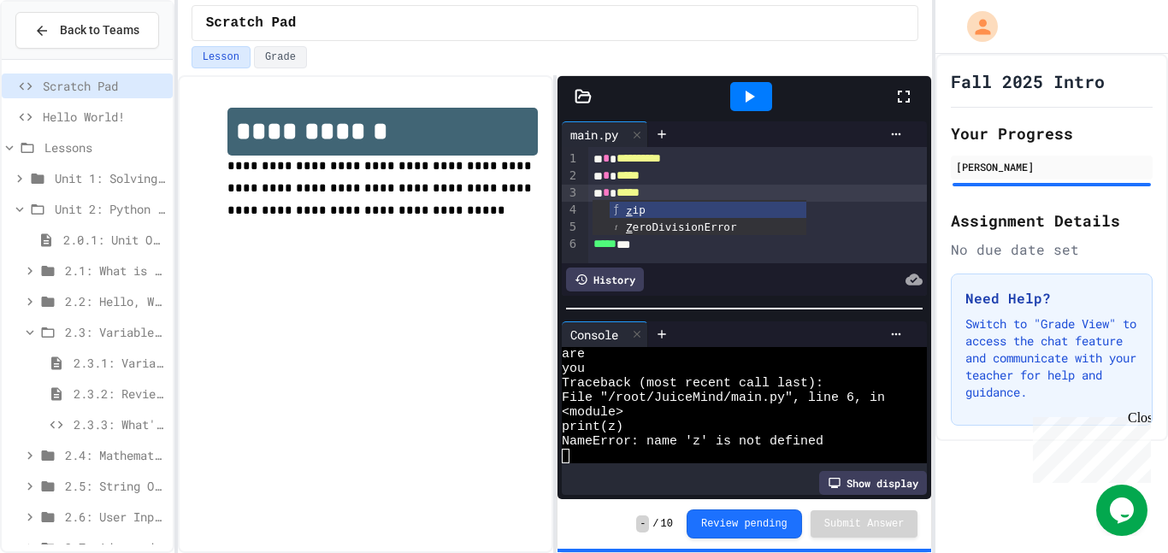 The height and width of the screenshot is (553, 1168). Describe the element at coordinates (1052, 298) in the screenshot. I see `h3: Need Help?` at that location.